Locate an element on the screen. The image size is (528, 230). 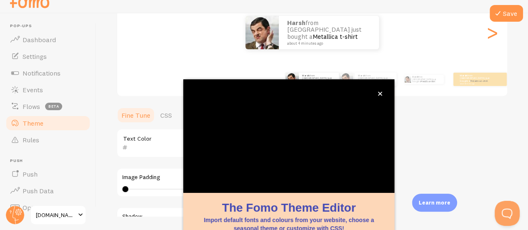
a: Theme is located at coordinates (48, 123).